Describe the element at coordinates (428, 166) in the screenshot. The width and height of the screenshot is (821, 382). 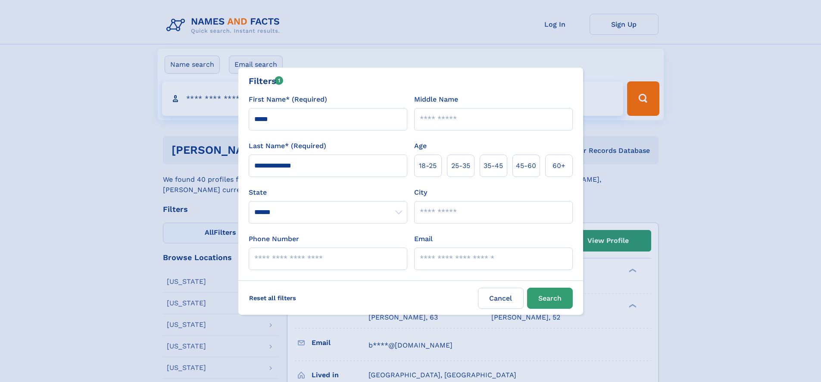
I see `span: 18‑25` at that location.